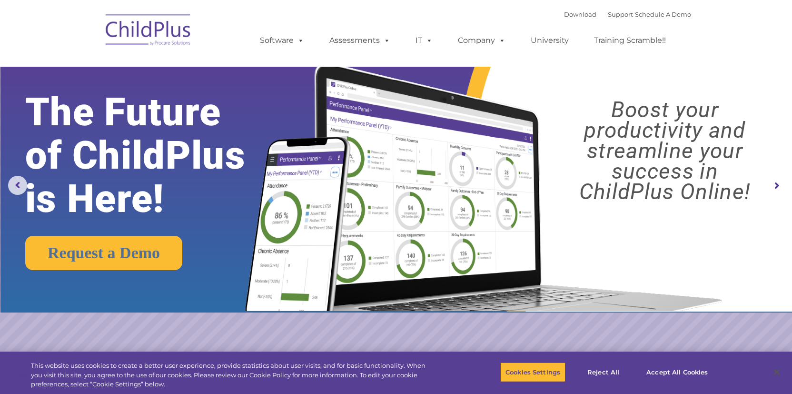 The image size is (792, 394). Describe the element at coordinates (630, 40) in the screenshot. I see `a: Training Scramble!!` at that location.